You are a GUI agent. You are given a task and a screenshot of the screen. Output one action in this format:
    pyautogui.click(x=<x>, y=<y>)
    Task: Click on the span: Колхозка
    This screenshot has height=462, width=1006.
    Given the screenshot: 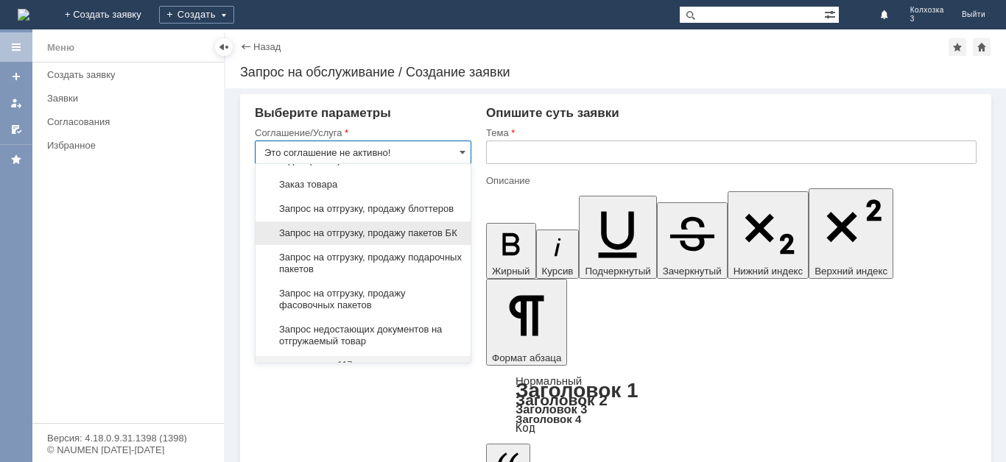 What is the action you would take?
    pyautogui.click(x=927, y=10)
    